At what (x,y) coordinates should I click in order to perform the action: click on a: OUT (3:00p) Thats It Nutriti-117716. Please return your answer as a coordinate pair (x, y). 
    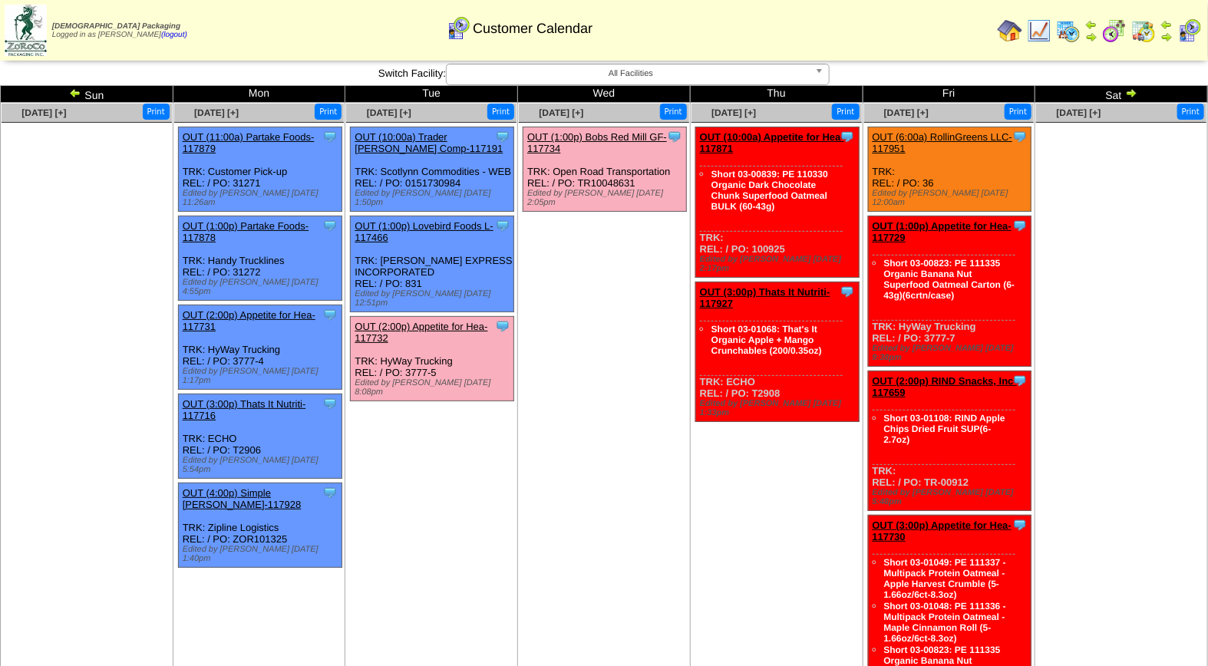
    Looking at the image, I should click on (244, 410).